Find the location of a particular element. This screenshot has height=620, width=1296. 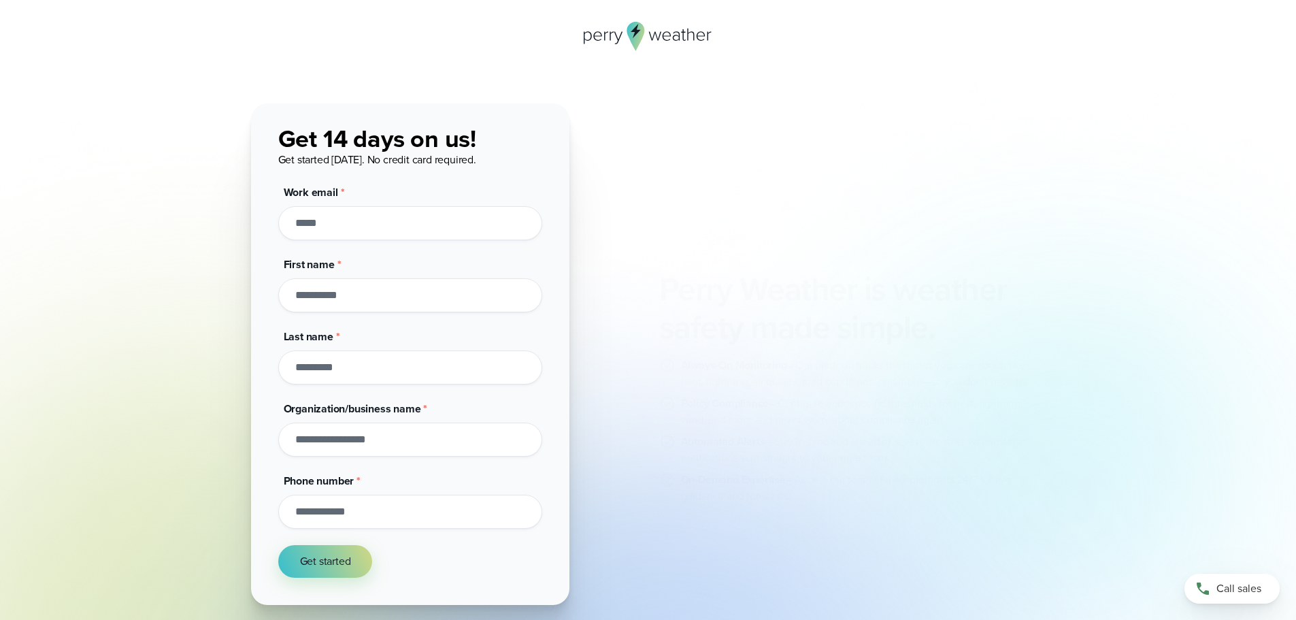

span: Phone number is located at coordinates (319, 480).